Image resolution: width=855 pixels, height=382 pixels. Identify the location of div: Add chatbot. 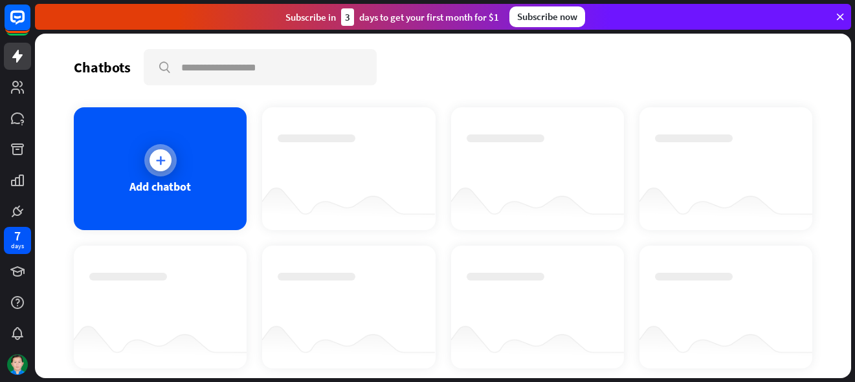
(160, 186).